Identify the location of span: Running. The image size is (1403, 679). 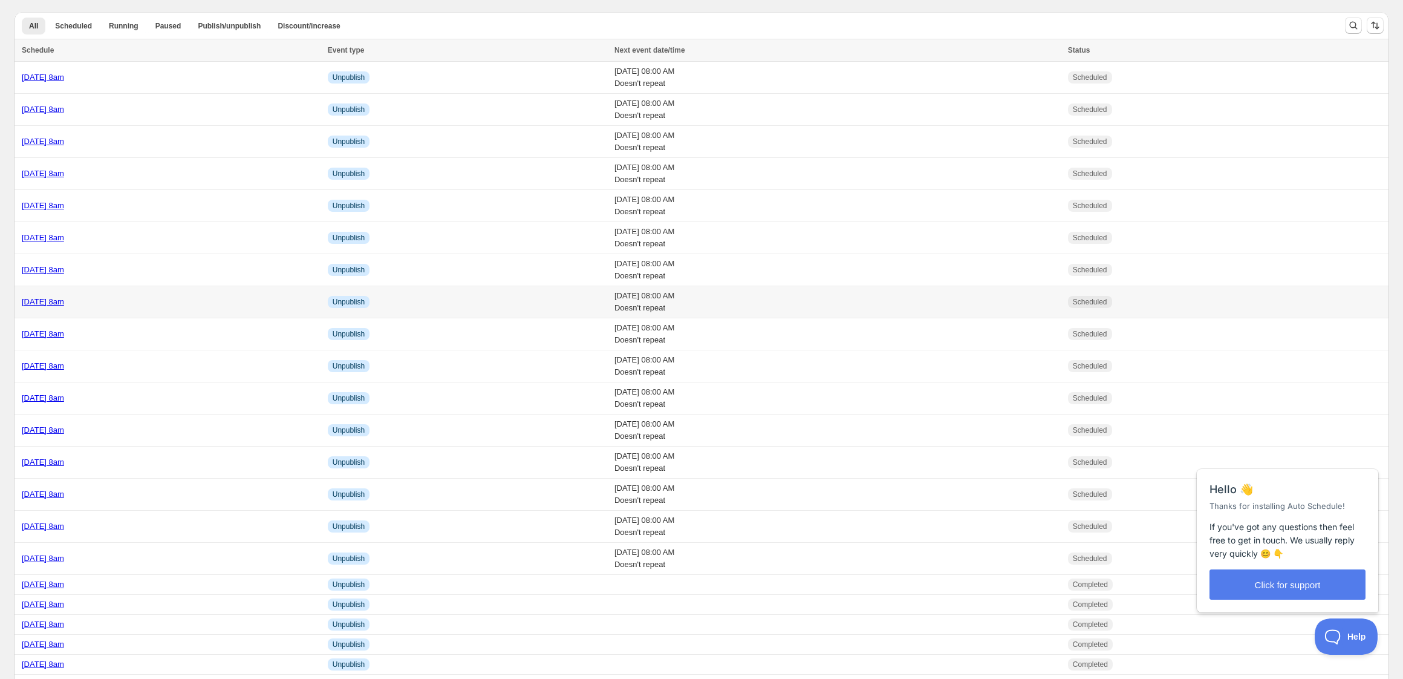
(123, 26).